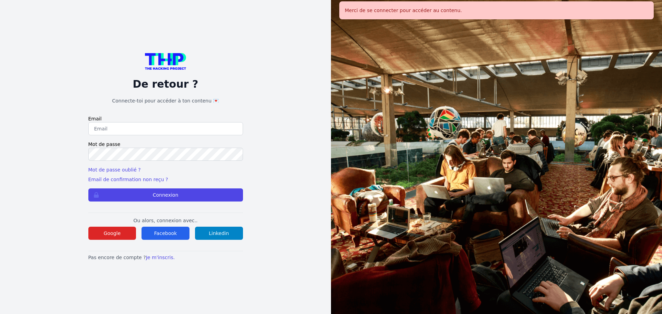 This screenshot has height=314, width=662. What do you see at coordinates (166, 195) in the screenshot?
I see `button: Connexion` at bounding box center [166, 195].